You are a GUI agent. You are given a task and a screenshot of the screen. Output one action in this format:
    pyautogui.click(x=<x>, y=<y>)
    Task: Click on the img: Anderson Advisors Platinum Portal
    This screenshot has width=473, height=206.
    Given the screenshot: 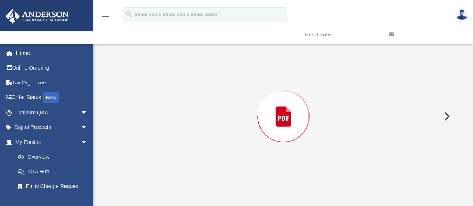 What is the action you would take?
    pyautogui.click(x=37, y=16)
    